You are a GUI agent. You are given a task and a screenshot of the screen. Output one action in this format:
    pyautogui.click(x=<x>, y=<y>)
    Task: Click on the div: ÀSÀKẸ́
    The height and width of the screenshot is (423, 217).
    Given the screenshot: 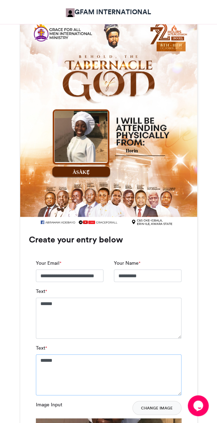 What is the action you would take?
    pyautogui.click(x=81, y=172)
    